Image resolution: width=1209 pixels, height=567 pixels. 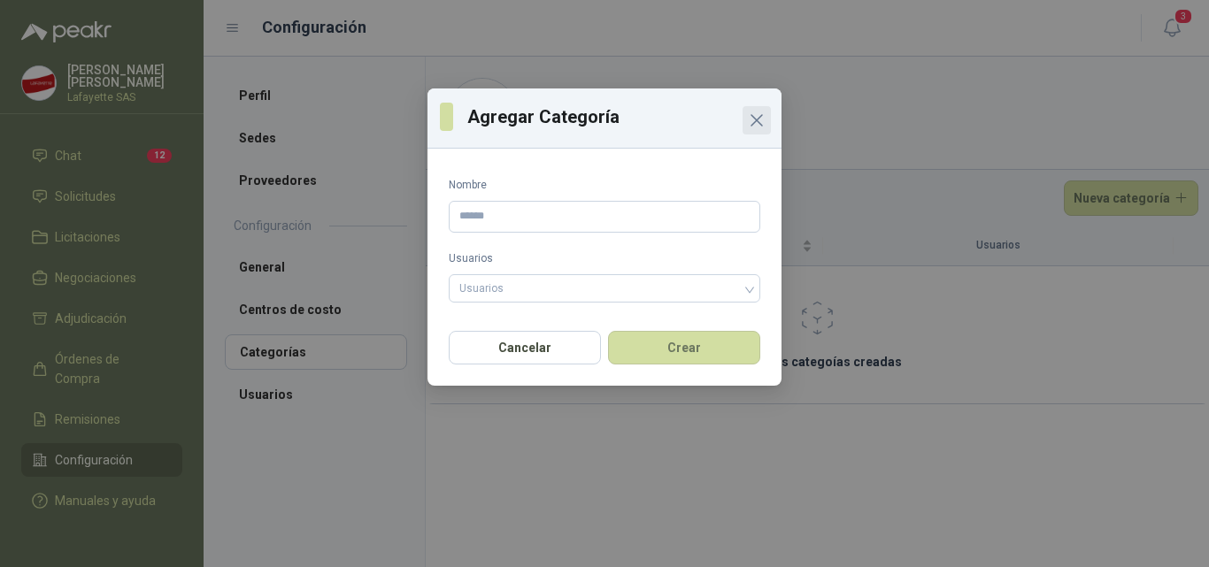 What do you see at coordinates (605, 259) in the screenshot?
I see `label: Usuarios` at bounding box center [605, 259].